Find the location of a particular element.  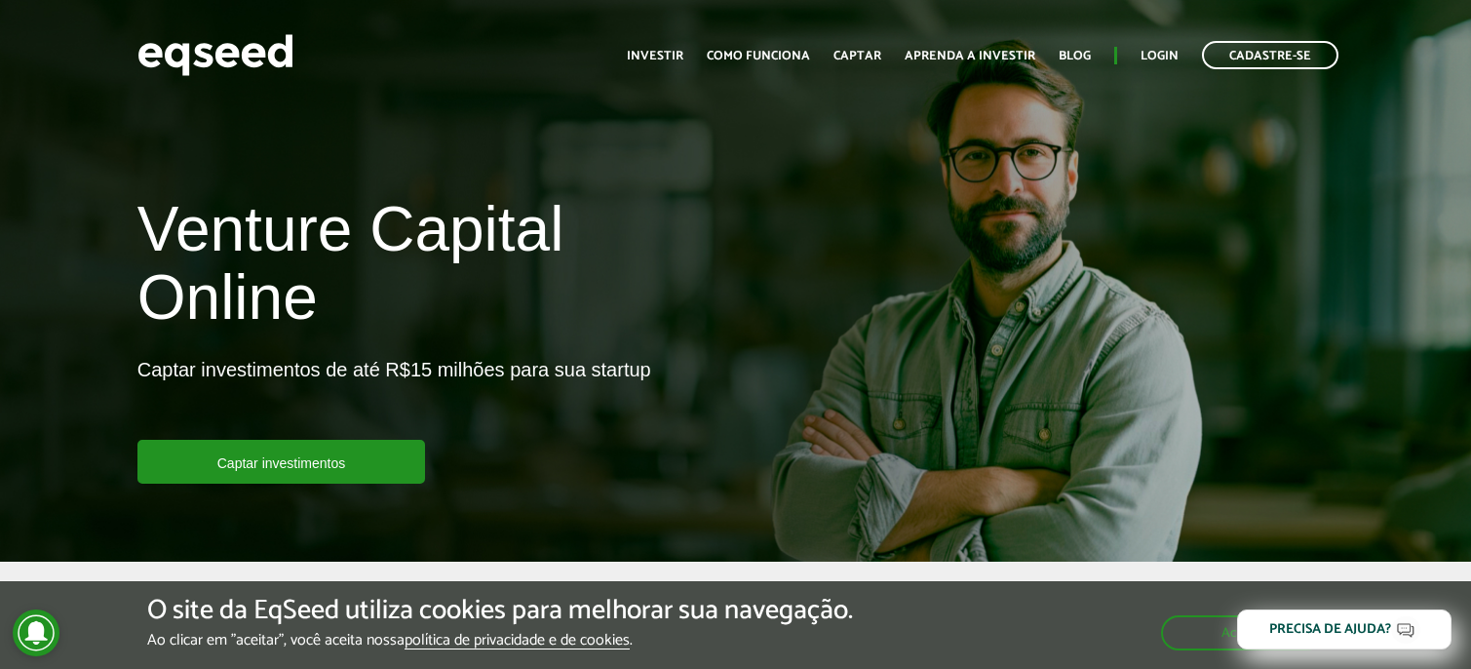

h5: O site da EqSeed utiliza cookies para melhorar sua navegação. is located at coordinates (500, 610).